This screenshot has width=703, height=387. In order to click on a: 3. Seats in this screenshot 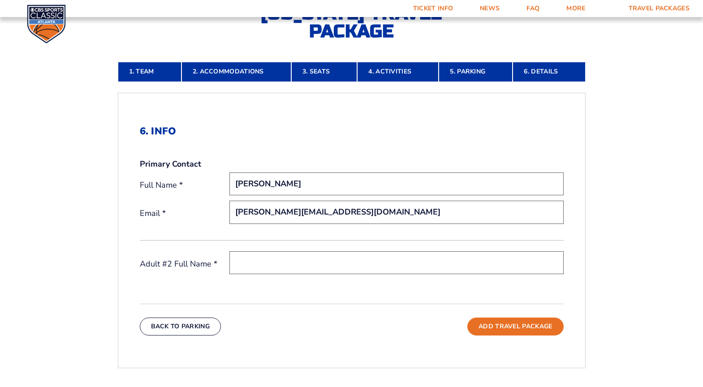, I will do `click(324, 72)`.